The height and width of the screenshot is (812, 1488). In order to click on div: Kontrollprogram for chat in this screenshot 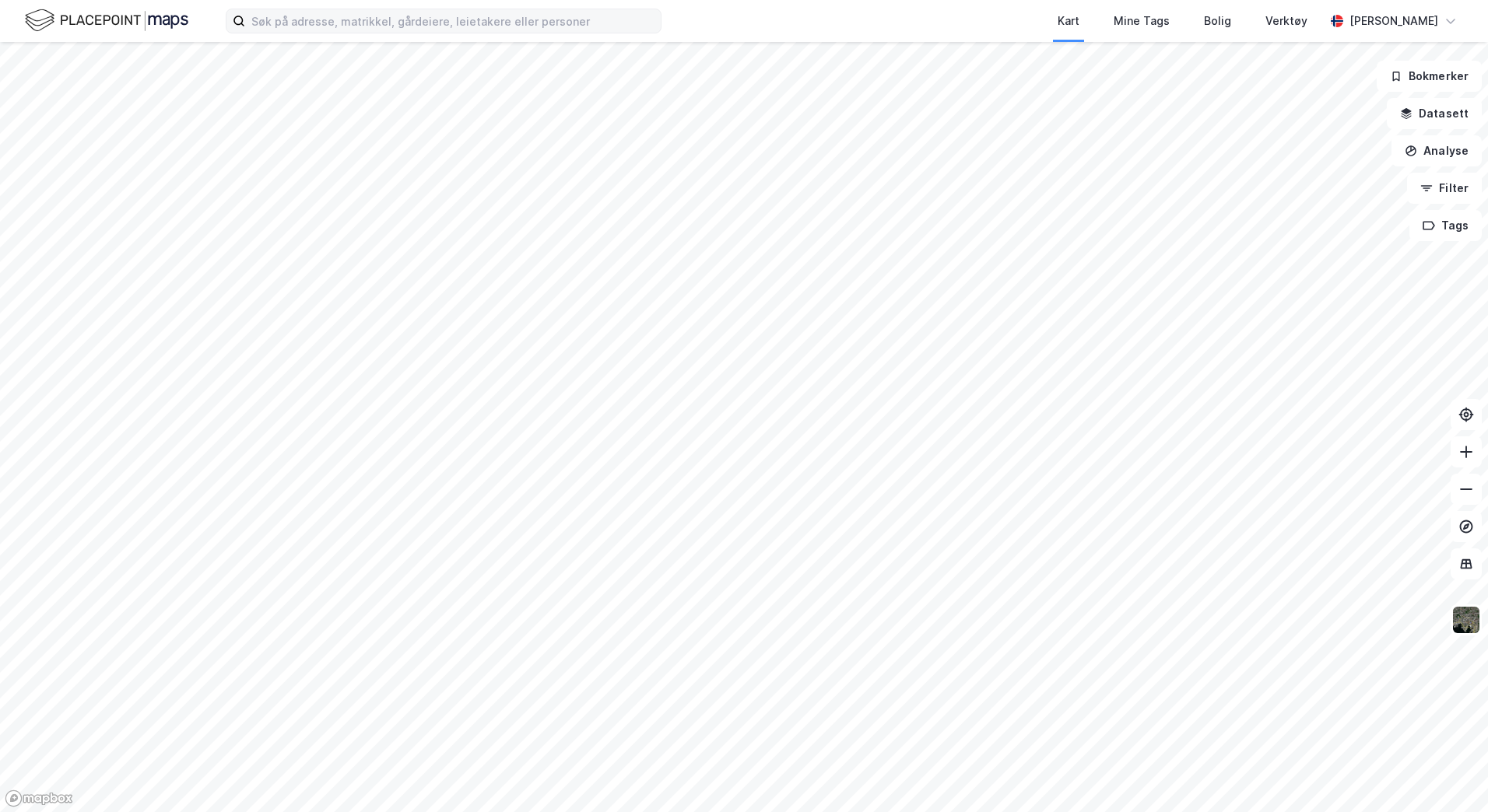, I will do `click(1449, 775)`.